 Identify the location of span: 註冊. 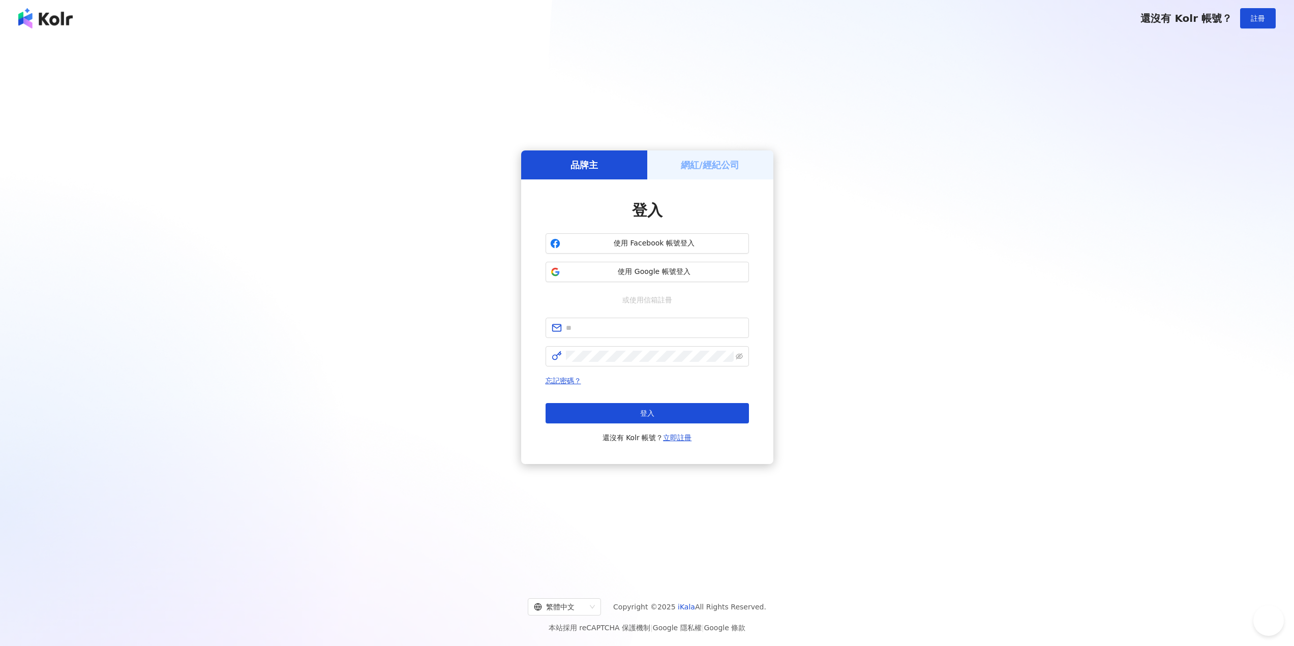
(1258, 18).